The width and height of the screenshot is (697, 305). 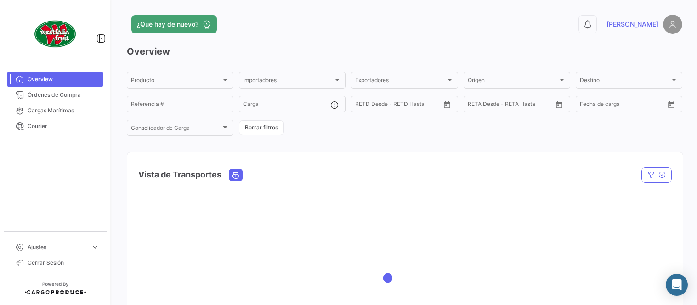 What do you see at coordinates (176, 82) in the screenshot?
I see `span: Producto` at bounding box center [176, 82].